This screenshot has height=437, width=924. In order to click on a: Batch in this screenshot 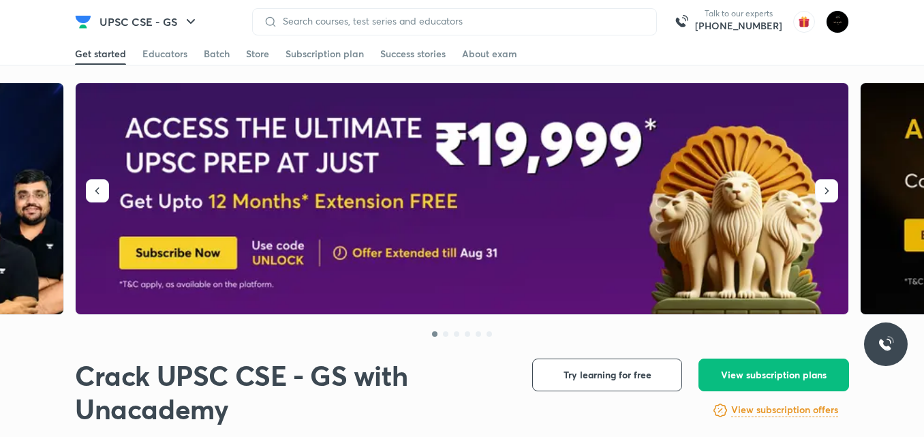, I will do `click(217, 54)`.